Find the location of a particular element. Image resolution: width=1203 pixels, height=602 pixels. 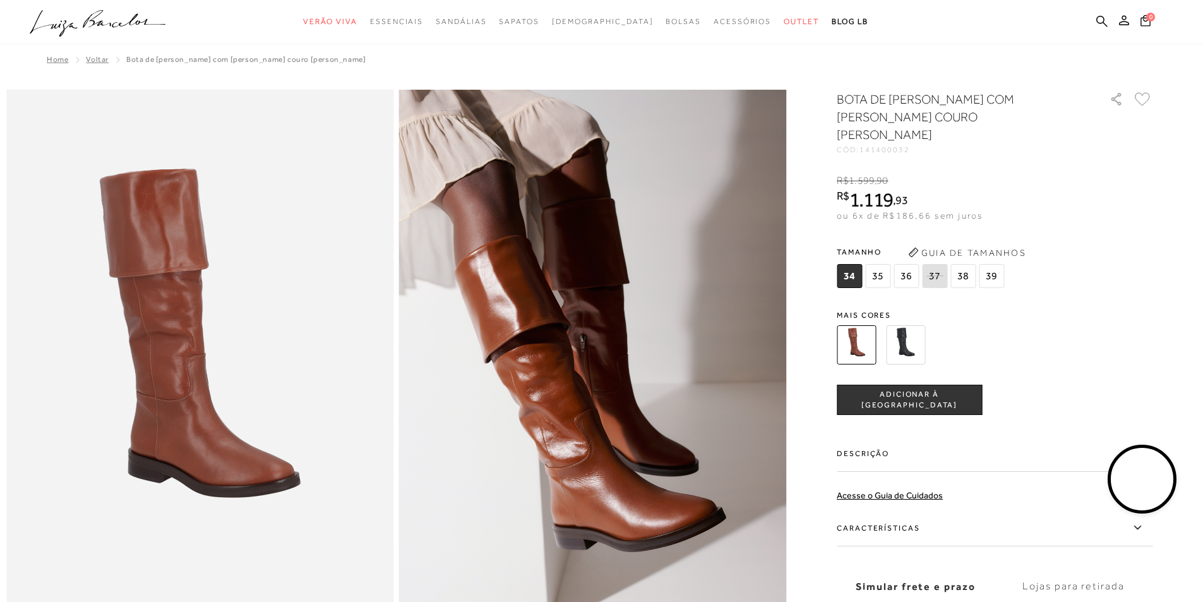

span: 36 is located at coordinates (906, 276).